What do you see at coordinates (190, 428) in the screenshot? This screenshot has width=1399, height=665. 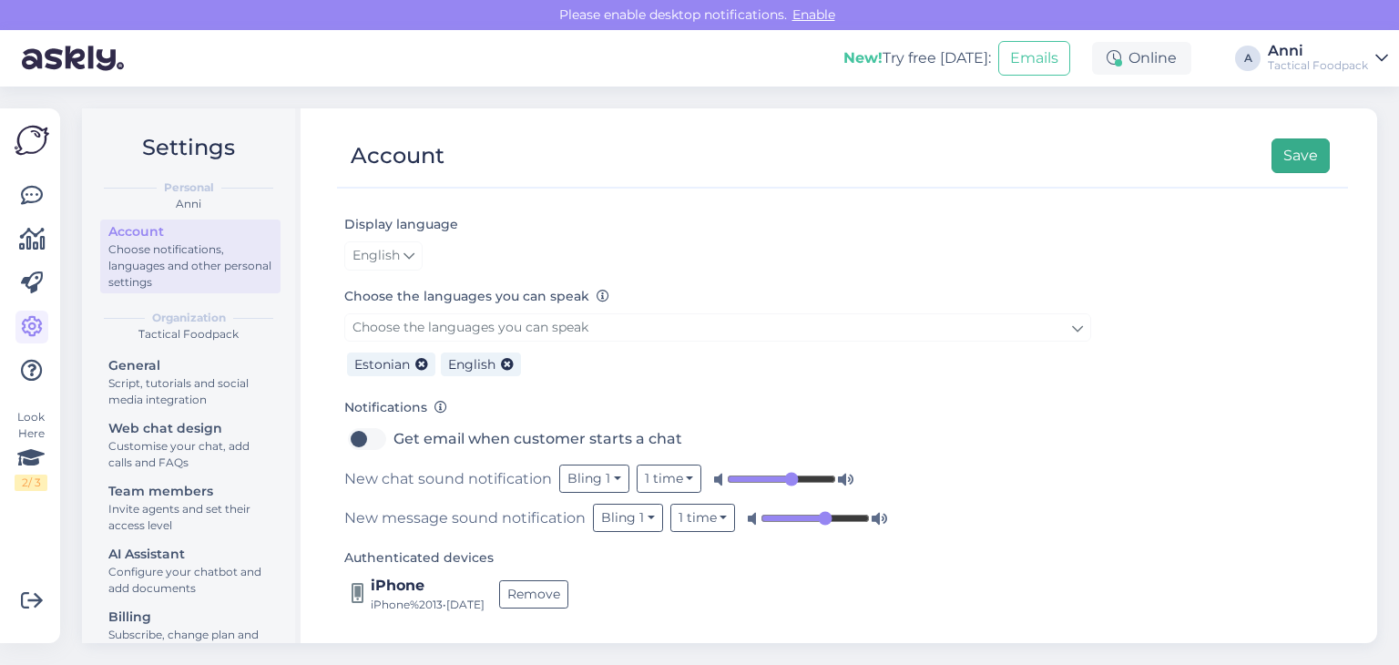 I see `div: Web chat design` at bounding box center [190, 428].